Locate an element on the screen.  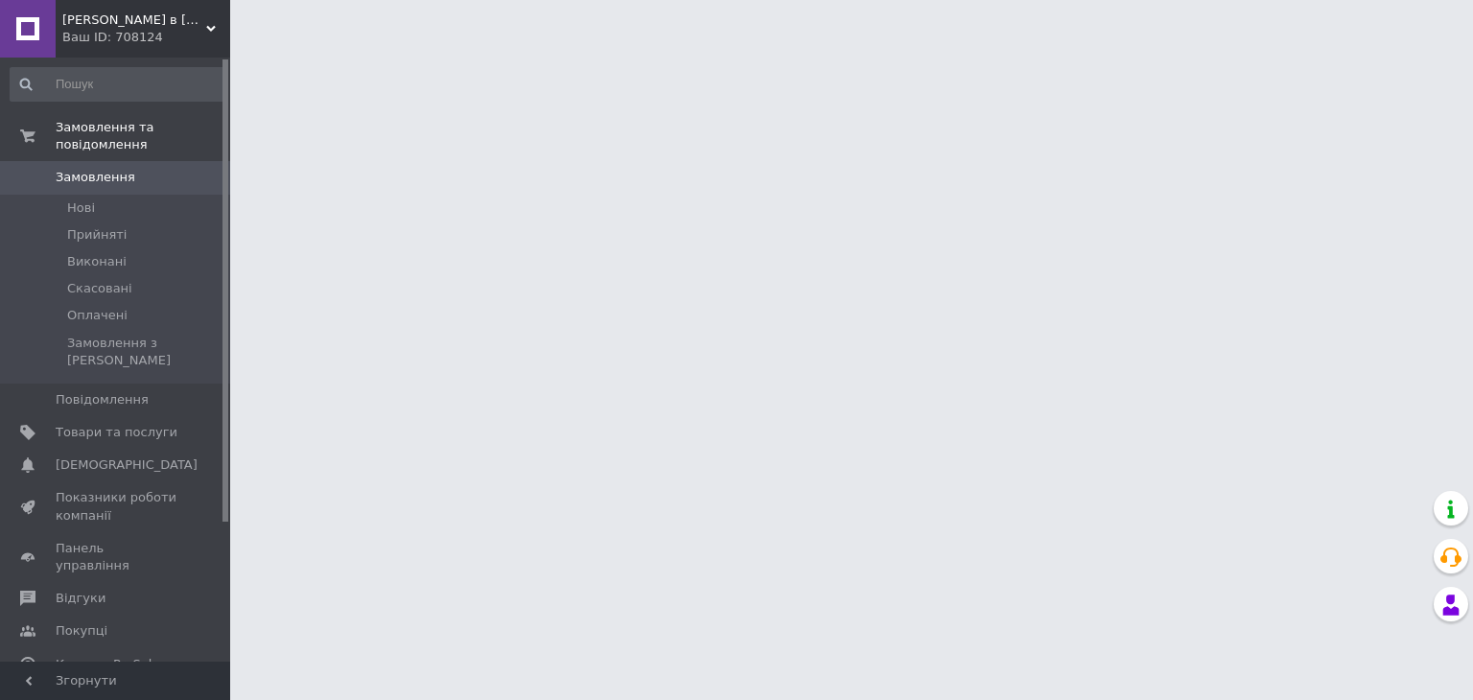
span: Оплачені is located at coordinates (97, 315).